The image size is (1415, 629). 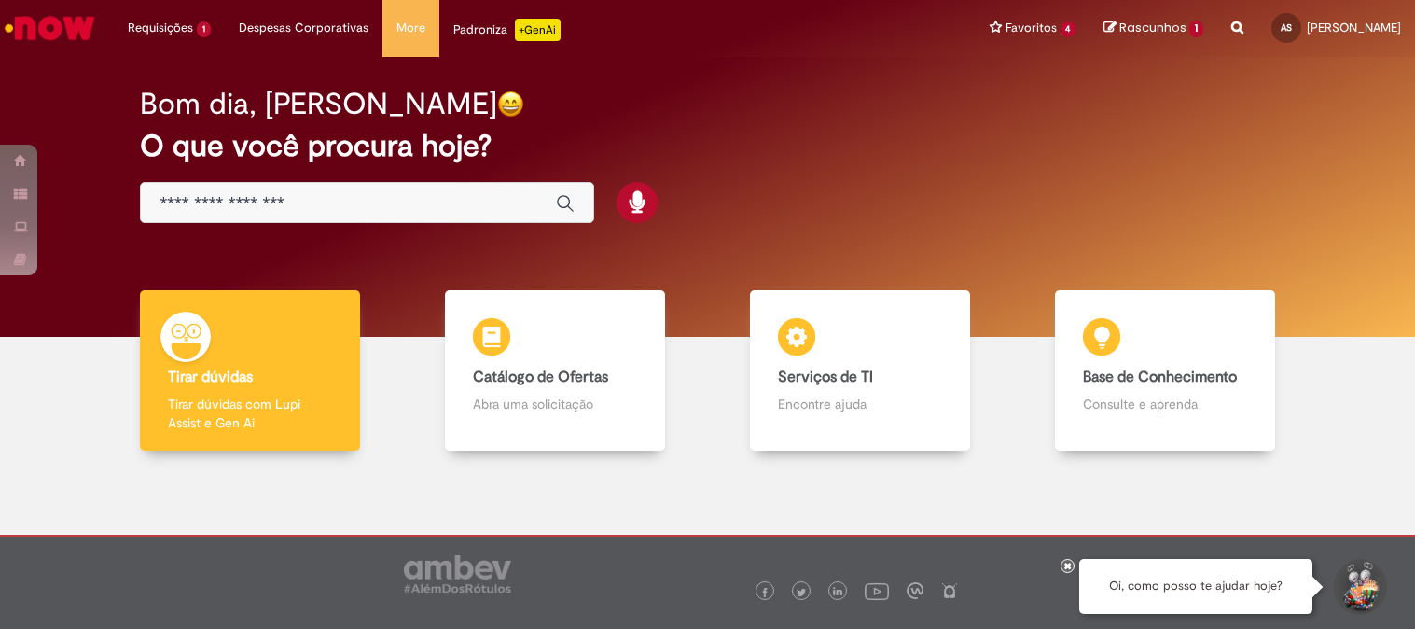 I want to click on img: logo_footer_ambev_rotulo_gray.png, so click(x=457, y=574).